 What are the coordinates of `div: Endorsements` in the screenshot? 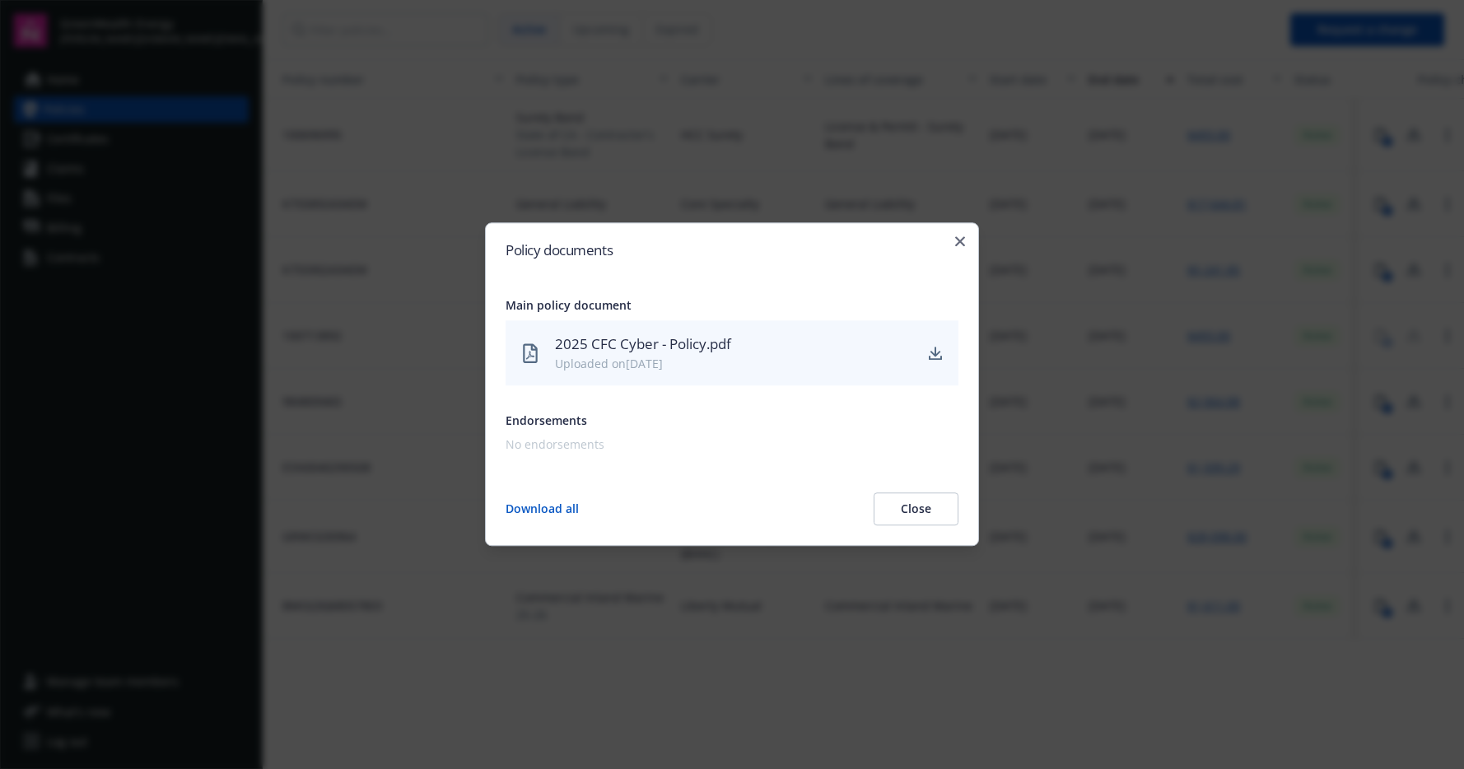 It's located at (732, 421).